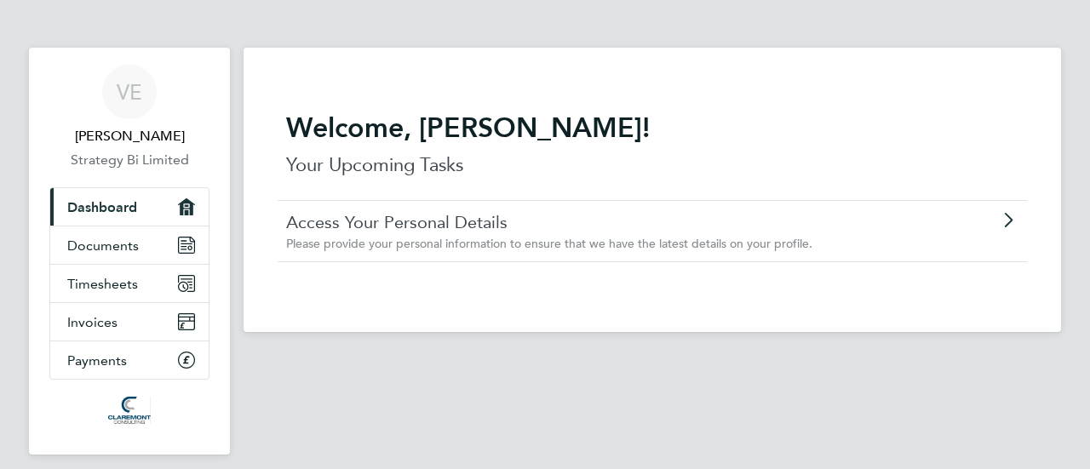 The width and height of the screenshot is (1090, 469). What do you see at coordinates (129, 251) in the screenshot?
I see `nav: Main navigation` at bounding box center [129, 251].